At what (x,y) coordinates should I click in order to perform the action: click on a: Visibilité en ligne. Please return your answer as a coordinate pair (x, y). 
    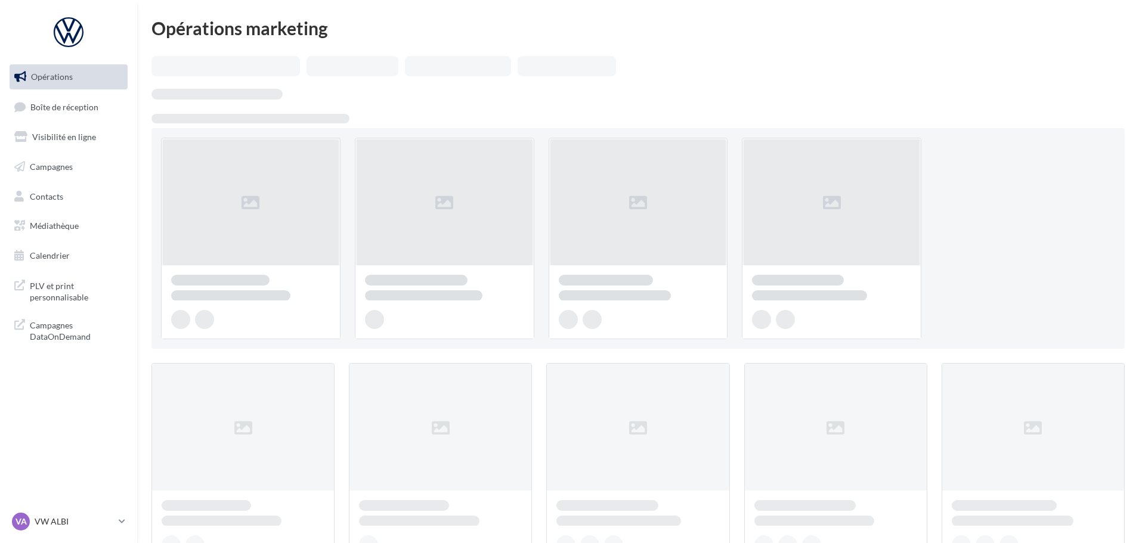
    Looking at the image, I should click on (69, 137).